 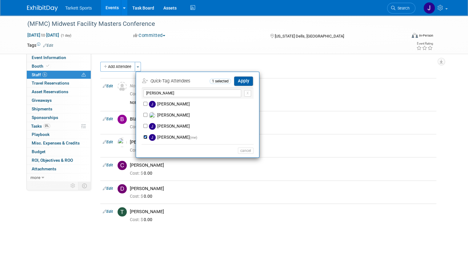 I want to click on a: more, so click(x=59, y=177).